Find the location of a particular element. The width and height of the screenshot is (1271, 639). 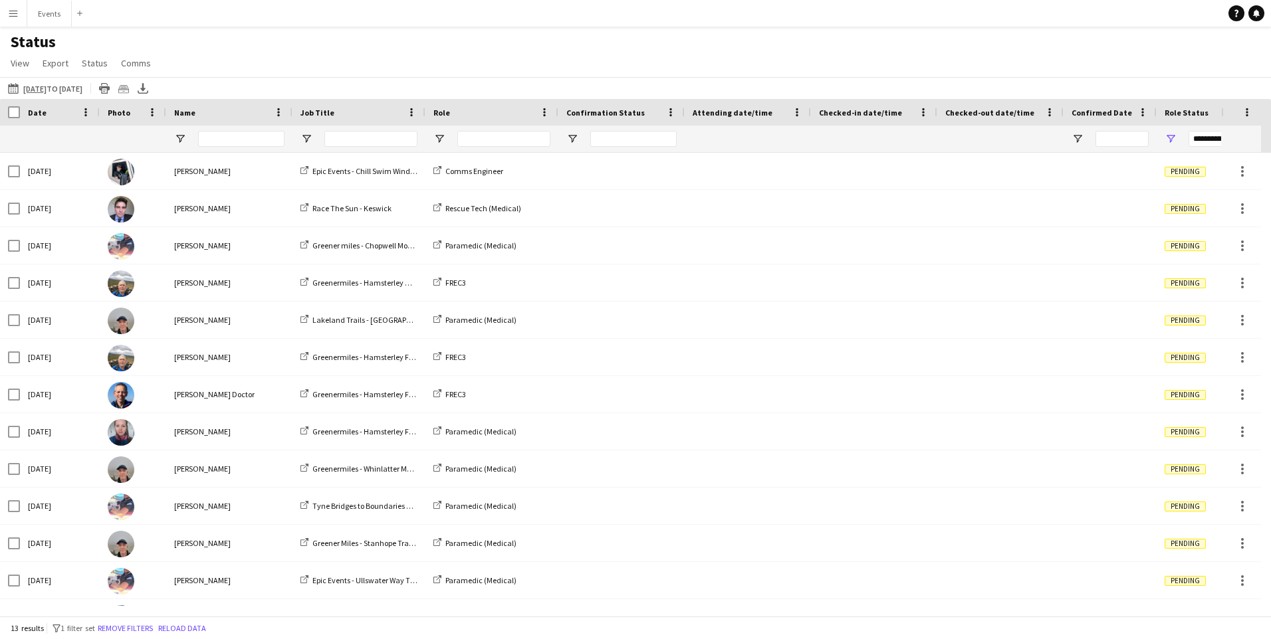

span: Job Title is located at coordinates (317, 112).